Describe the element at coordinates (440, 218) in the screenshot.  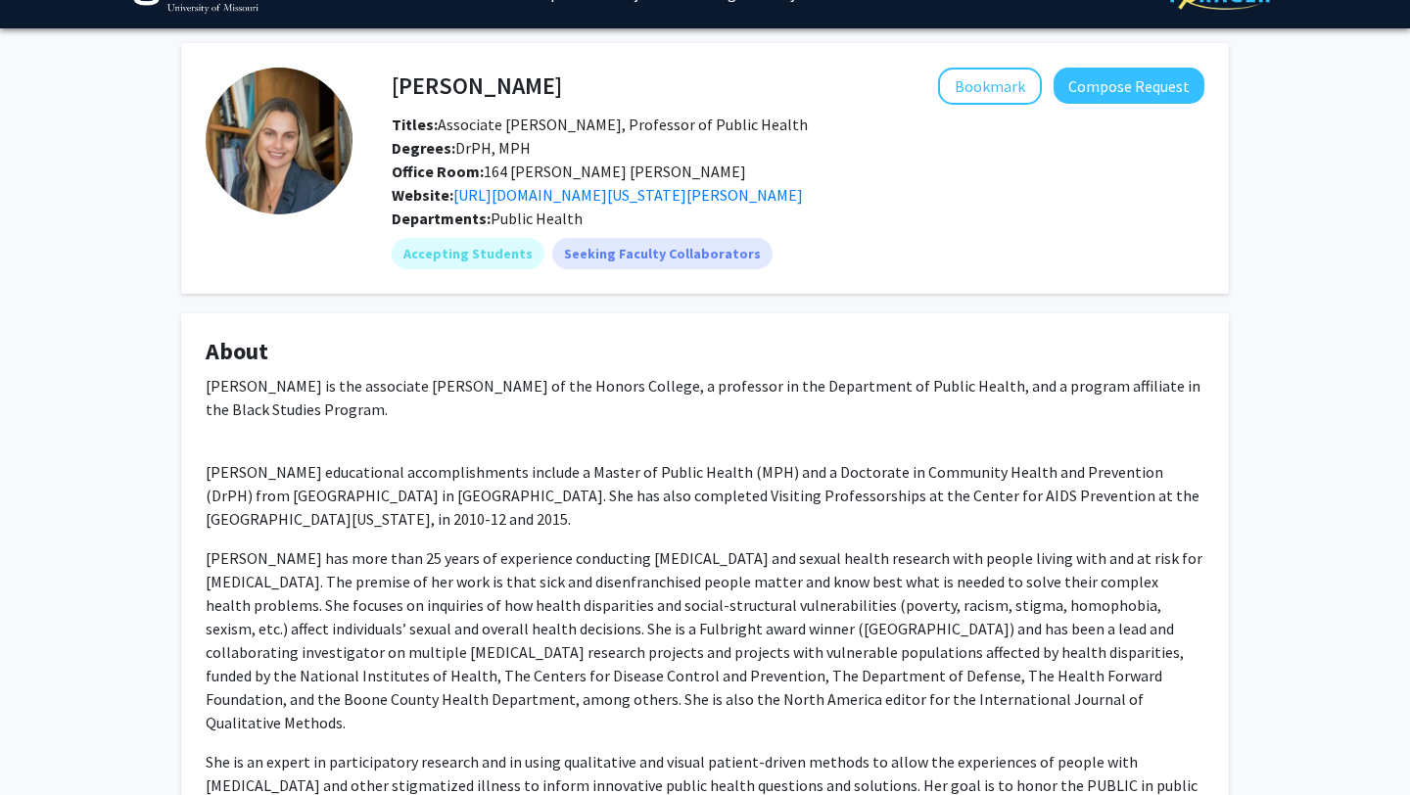
I see `b: Departments:` at that location.